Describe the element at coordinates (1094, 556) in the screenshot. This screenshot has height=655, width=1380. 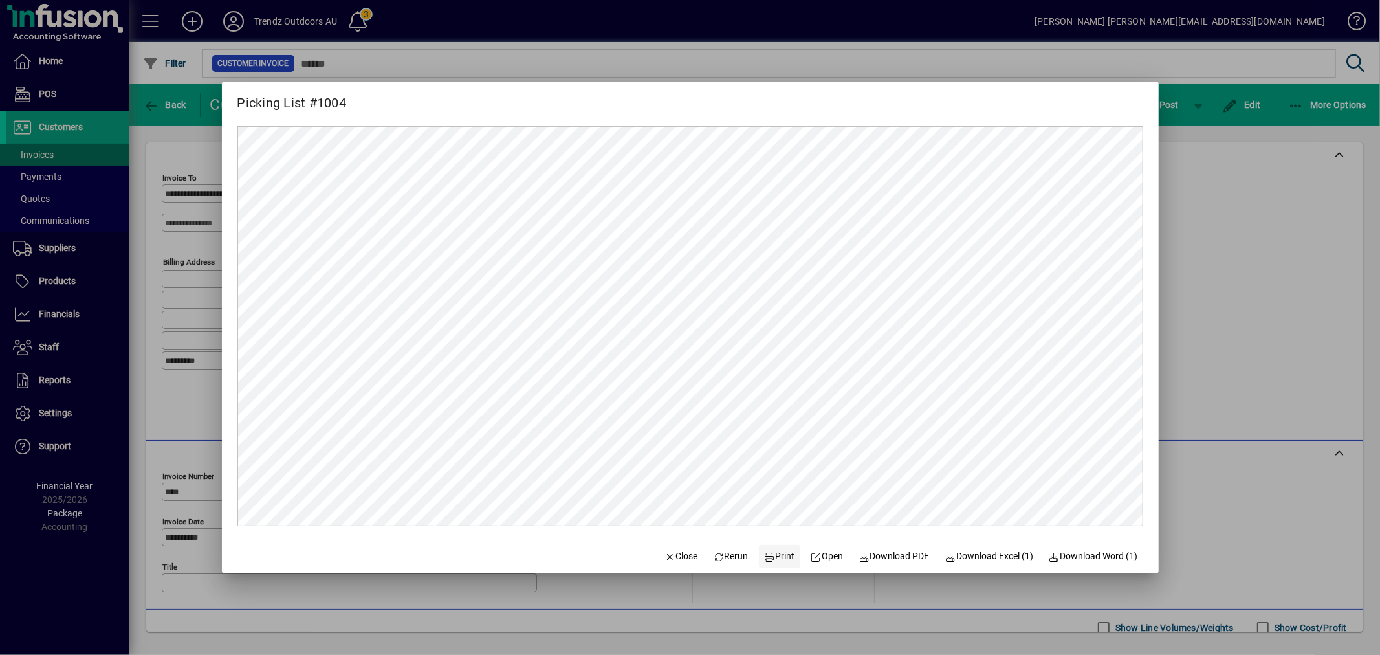
I see `button: Download Word (1)` at that location.